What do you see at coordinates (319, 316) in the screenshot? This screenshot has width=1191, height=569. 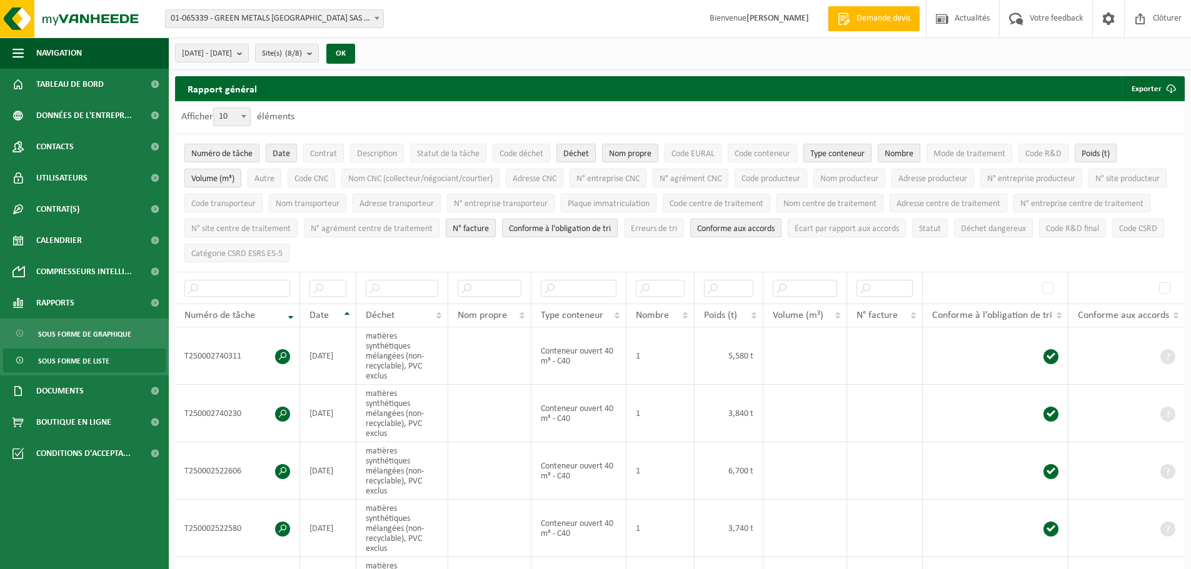 I see `span: Date` at bounding box center [319, 316].